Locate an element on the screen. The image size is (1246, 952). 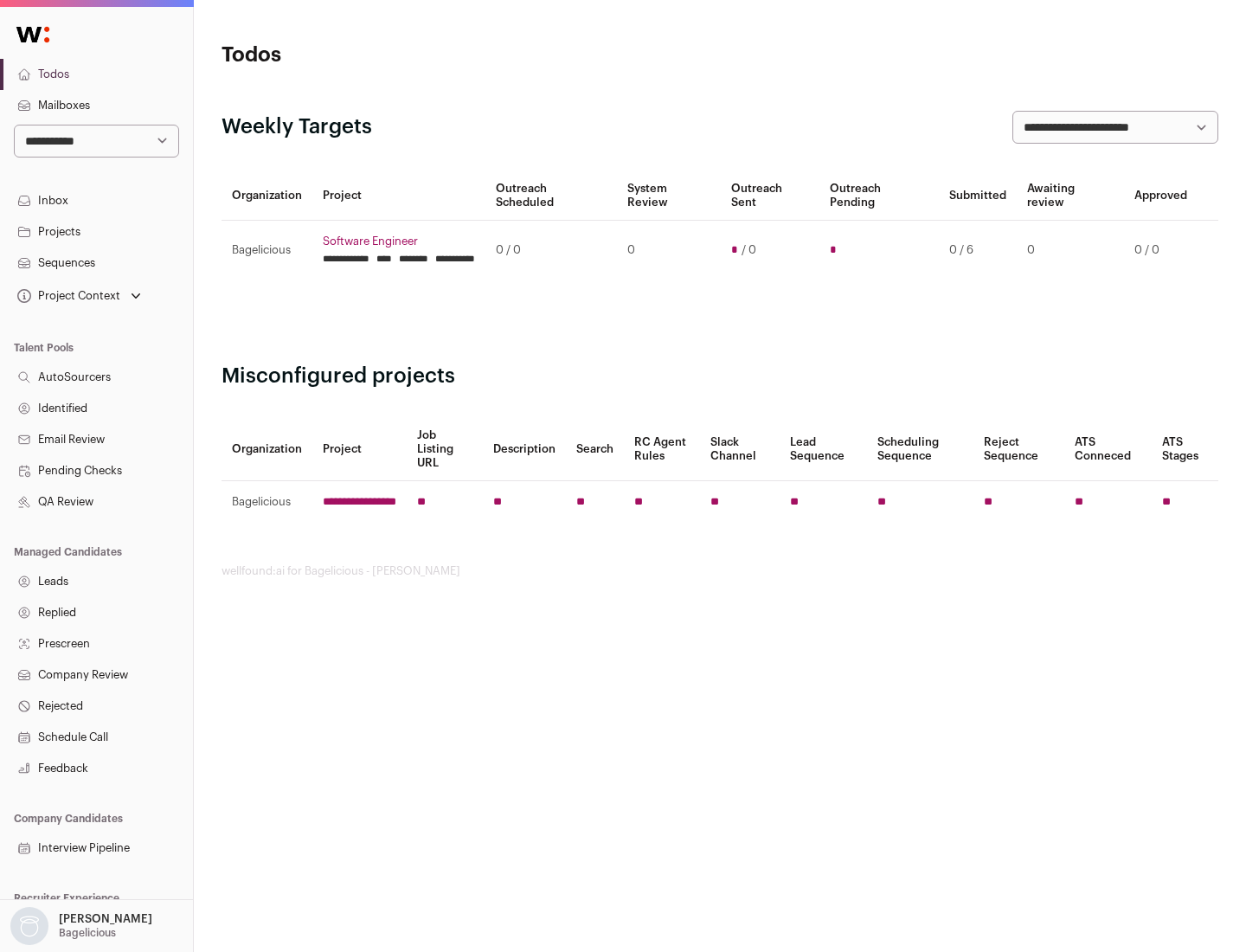
td: 0 / 6 is located at coordinates (978, 251).